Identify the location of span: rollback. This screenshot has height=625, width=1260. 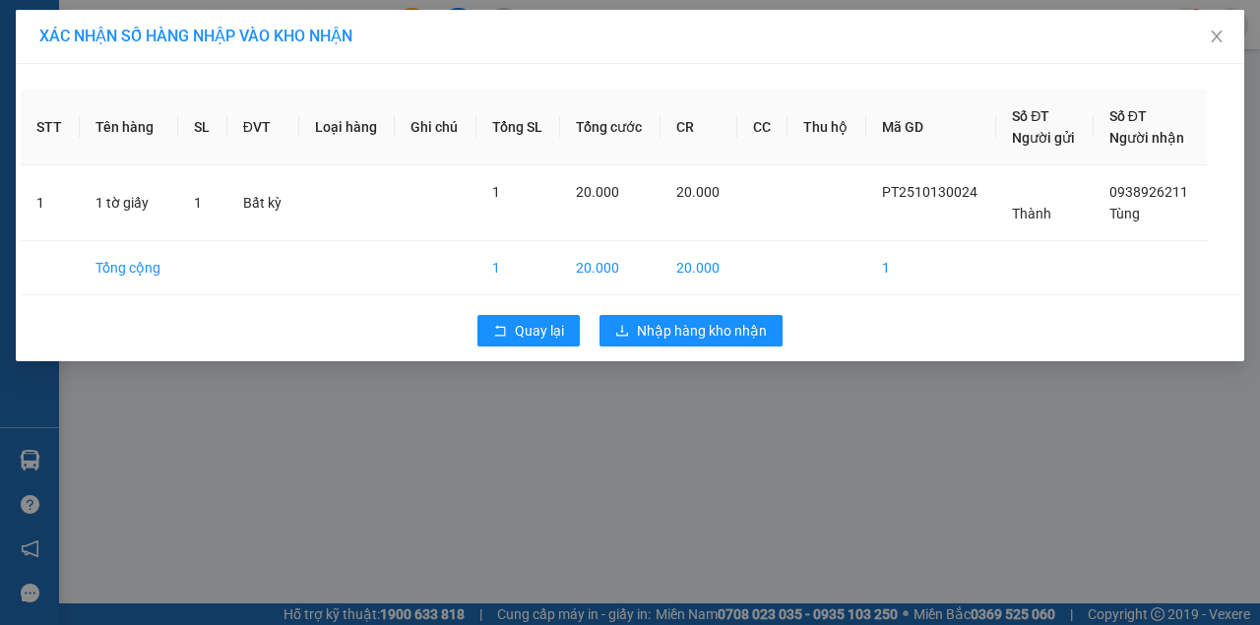
(500, 332).